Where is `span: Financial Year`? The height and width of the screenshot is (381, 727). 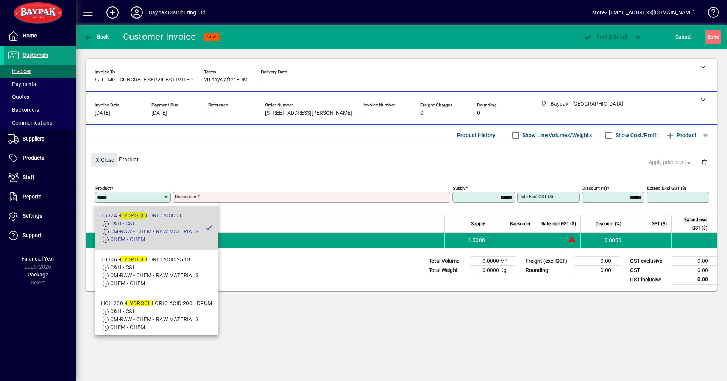
span: Financial Year is located at coordinates (38, 259).